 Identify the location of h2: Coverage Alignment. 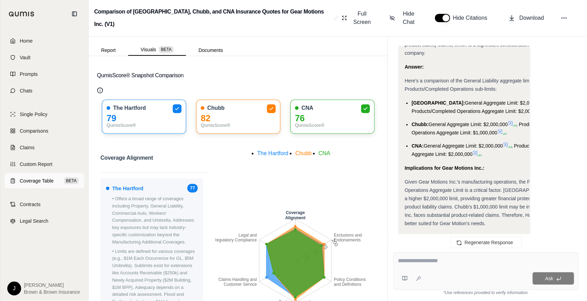
(127, 160).